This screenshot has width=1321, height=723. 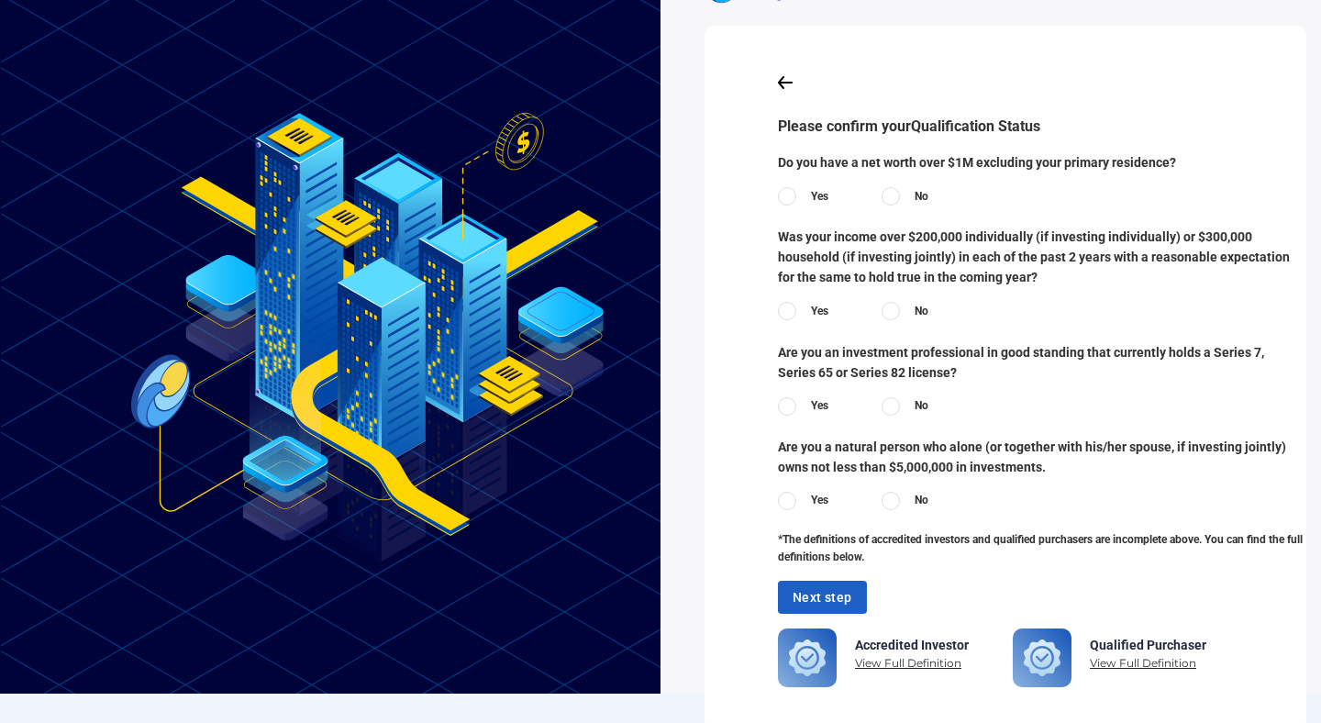 I want to click on span: Please confirm your, so click(x=909, y=126).